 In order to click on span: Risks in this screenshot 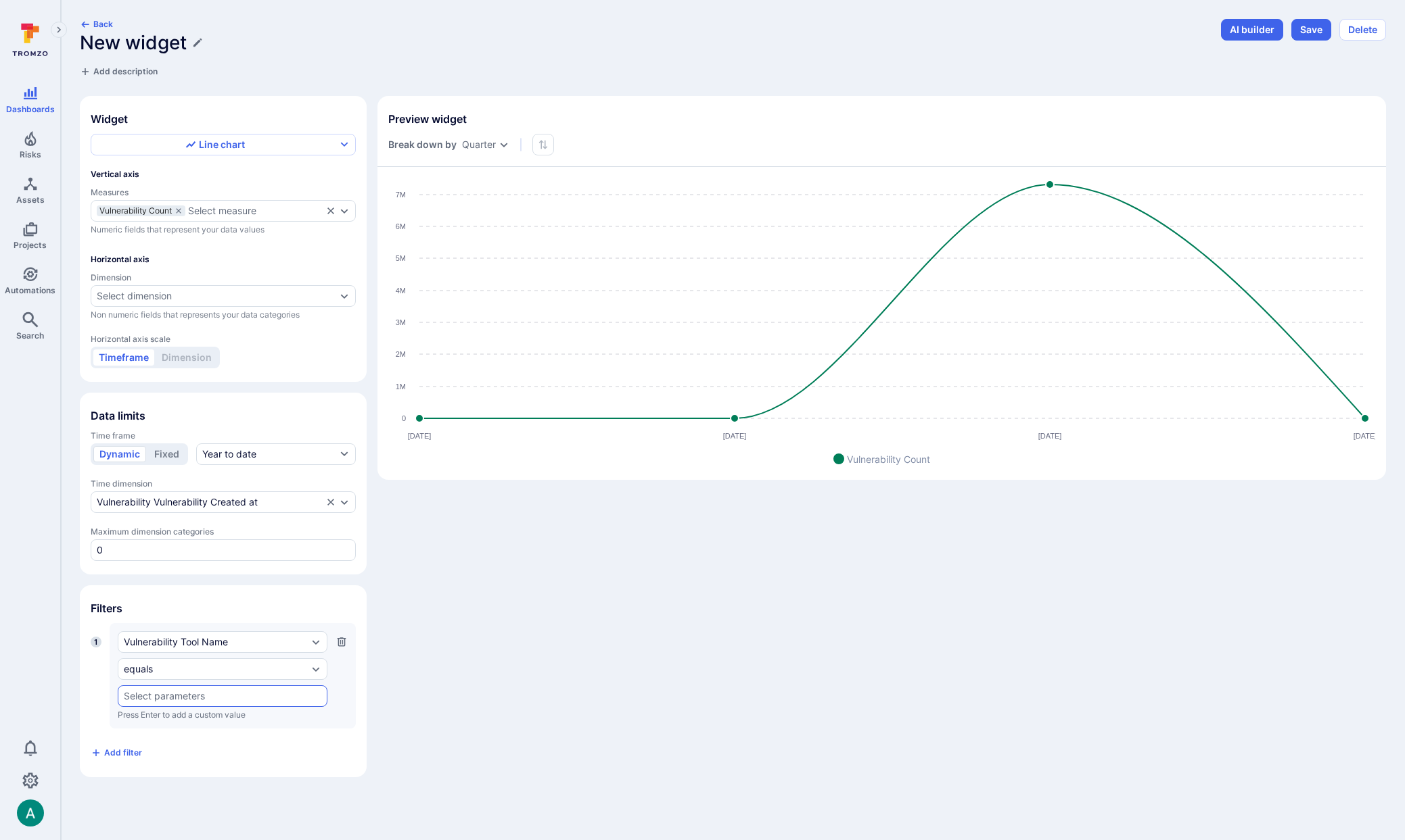, I will do `click(31, 154)`.